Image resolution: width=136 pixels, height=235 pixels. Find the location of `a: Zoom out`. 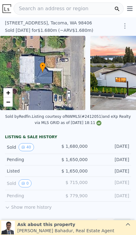

a: Zoom out is located at coordinates (8, 102).